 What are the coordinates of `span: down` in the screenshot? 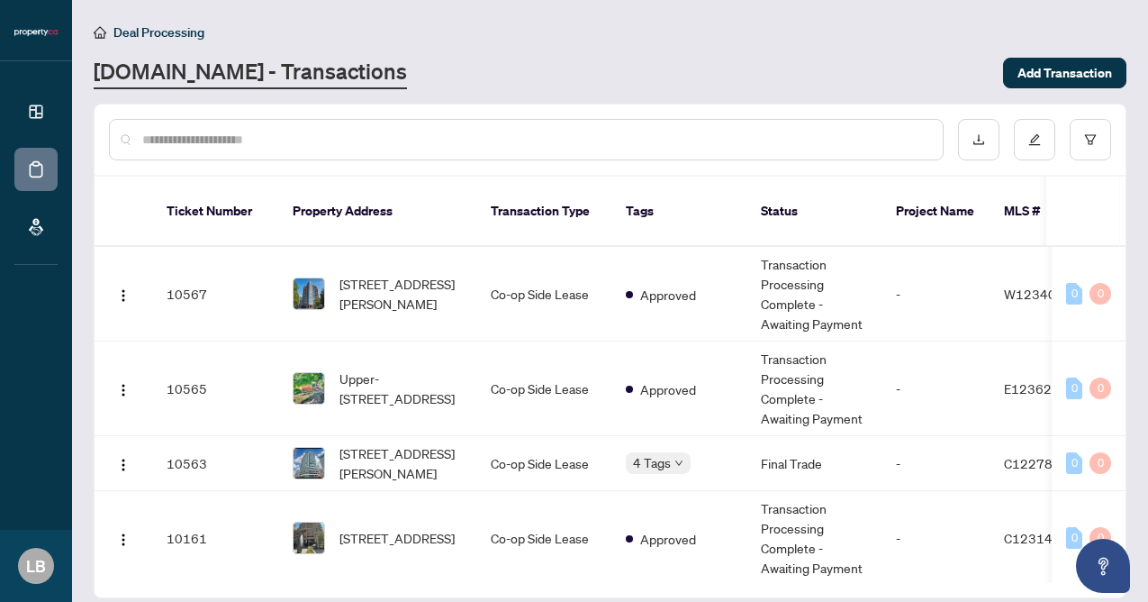 It's located at (679, 463).